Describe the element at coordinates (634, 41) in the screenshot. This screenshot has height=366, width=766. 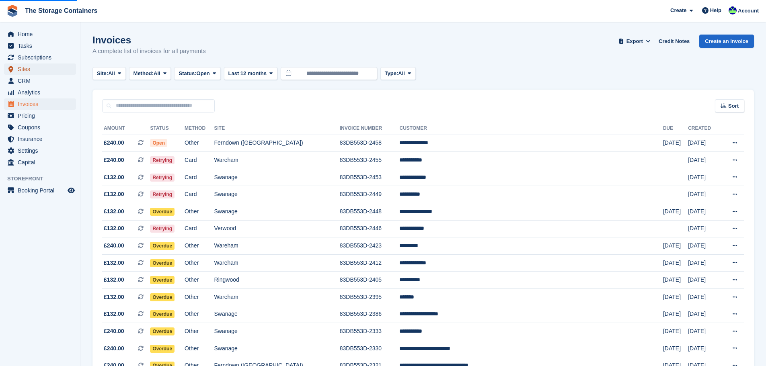
I see `span: Export` at that location.